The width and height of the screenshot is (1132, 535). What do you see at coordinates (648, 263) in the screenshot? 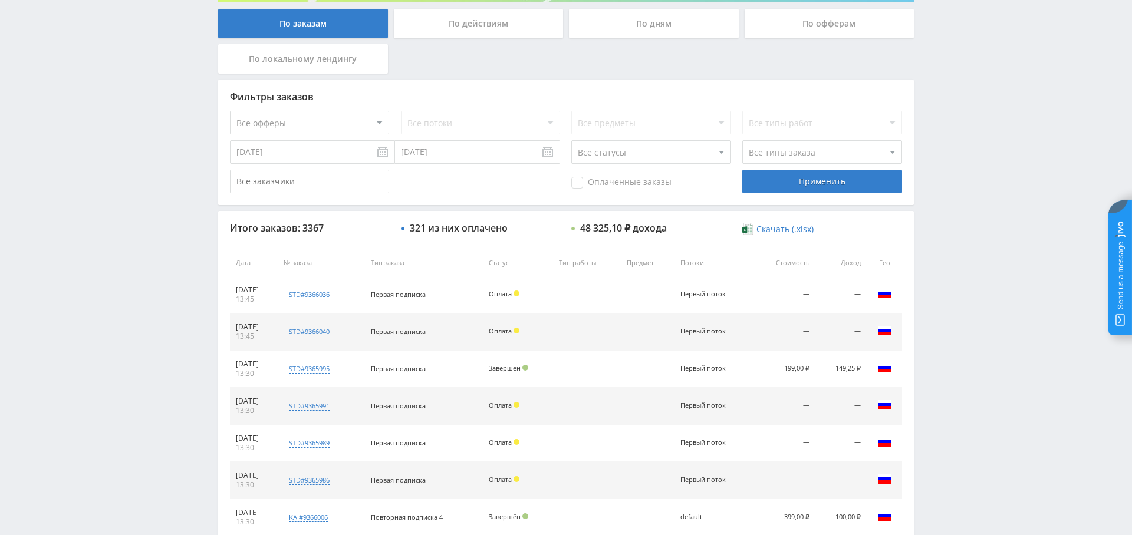
I see `th: Предмет` at bounding box center [648, 263].